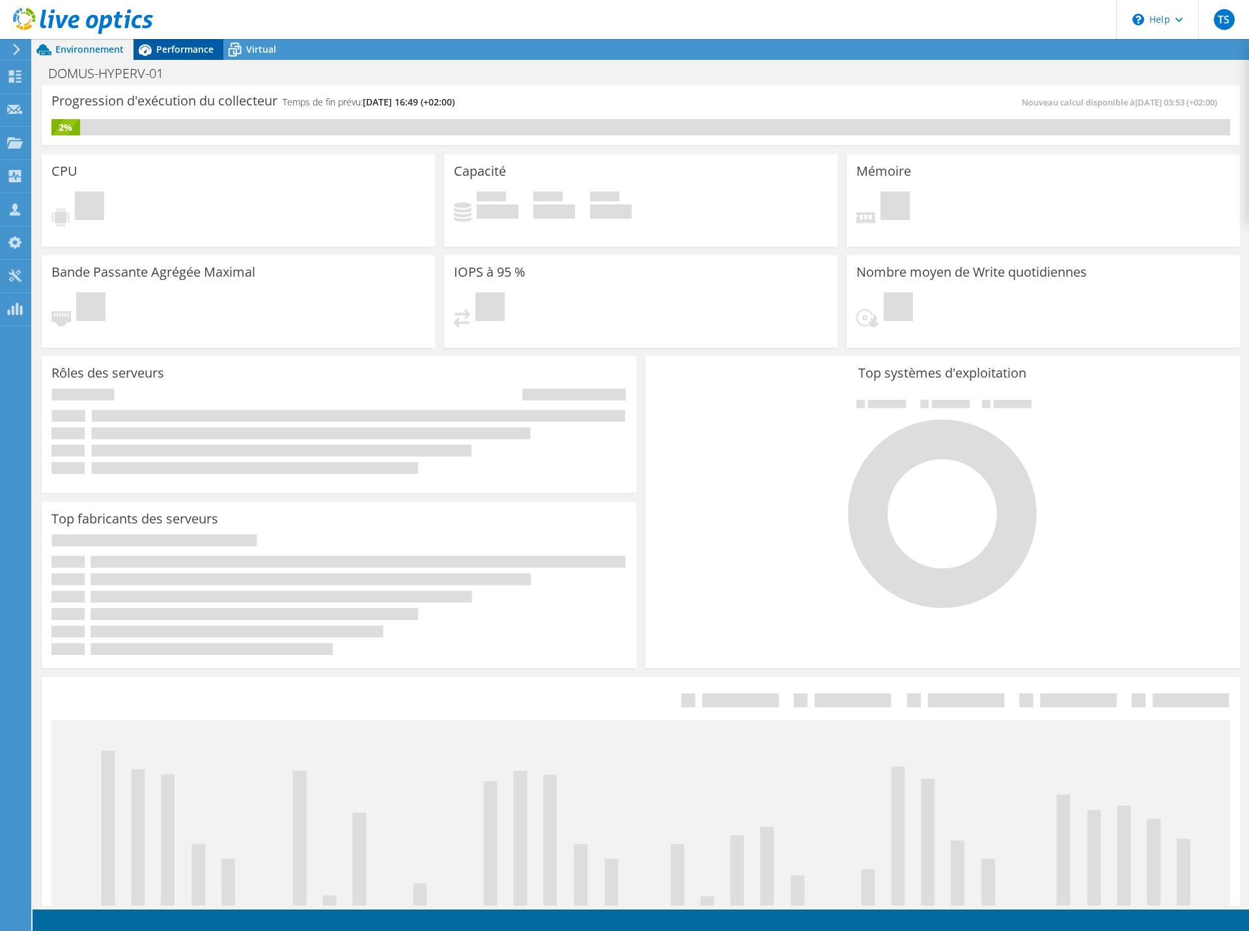 Image resolution: width=1249 pixels, height=931 pixels. Describe the element at coordinates (368, 102) in the screenshot. I see `h4: Temps de fin prévu:` at that location.